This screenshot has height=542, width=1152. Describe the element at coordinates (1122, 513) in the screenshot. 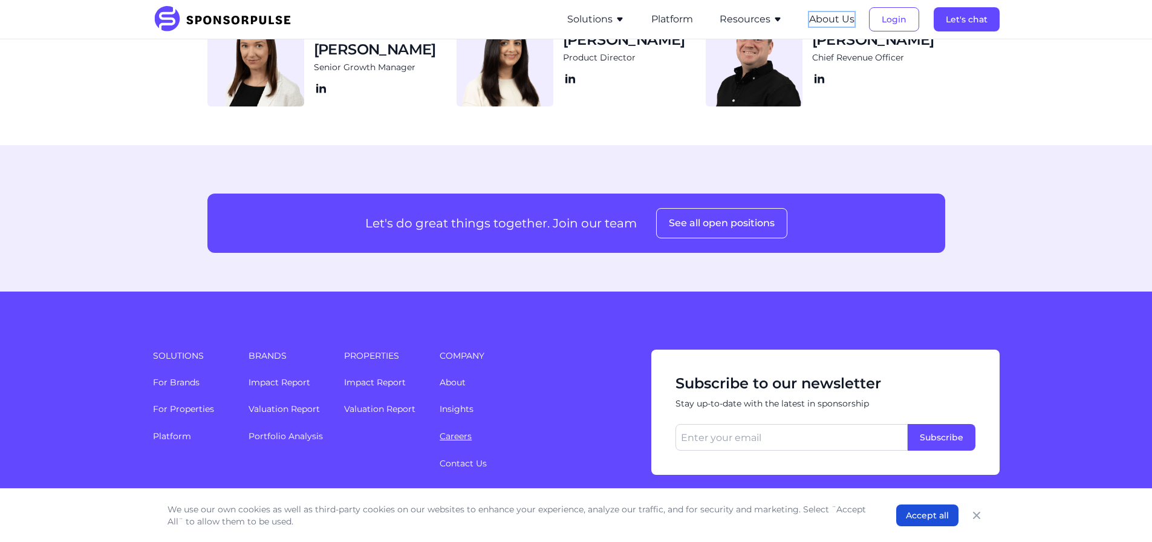

I see `div: Chat Widget` at that location.